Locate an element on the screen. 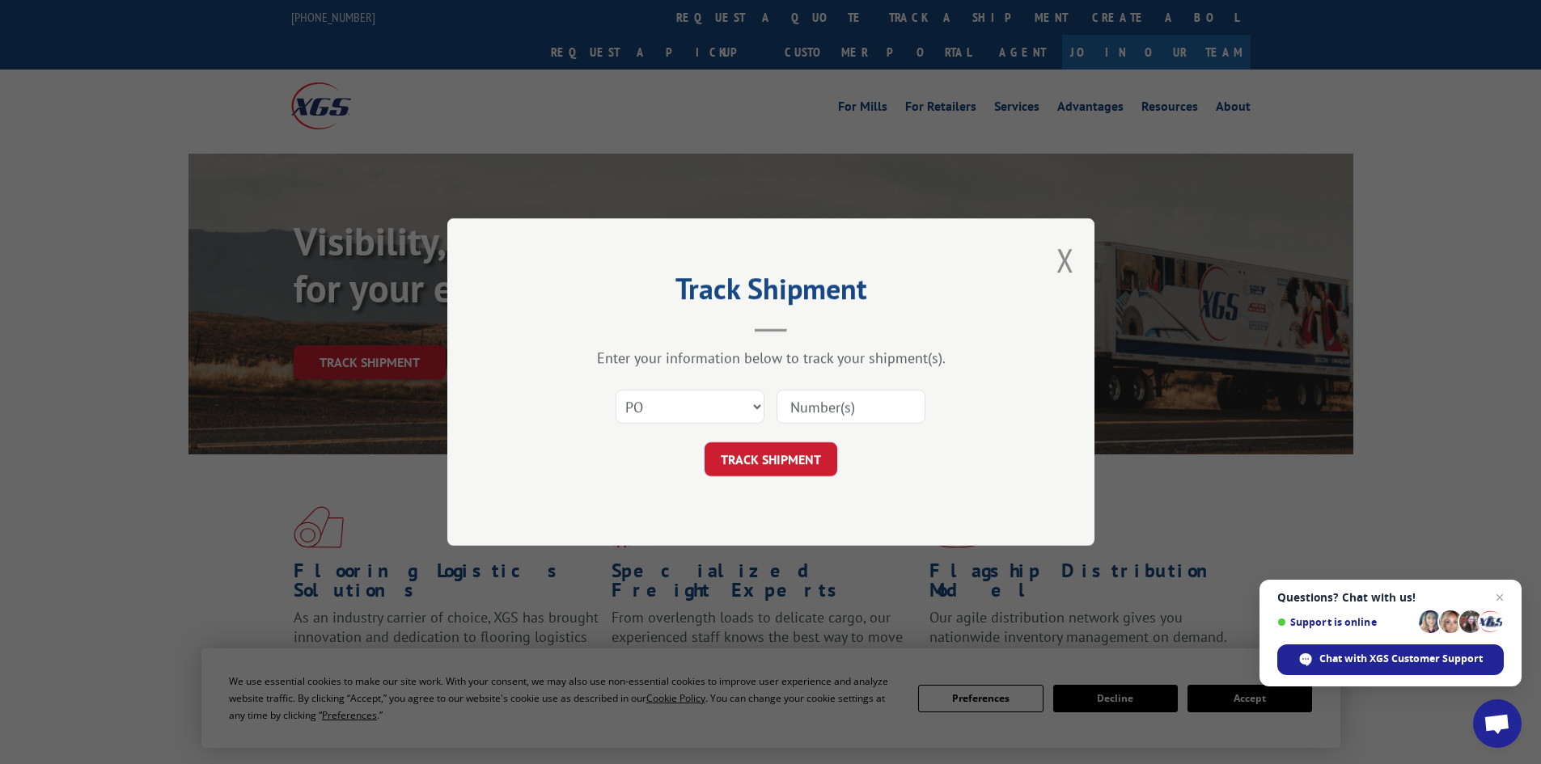  span: Chat with XGS Customer Support is located at coordinates (1401, 659).